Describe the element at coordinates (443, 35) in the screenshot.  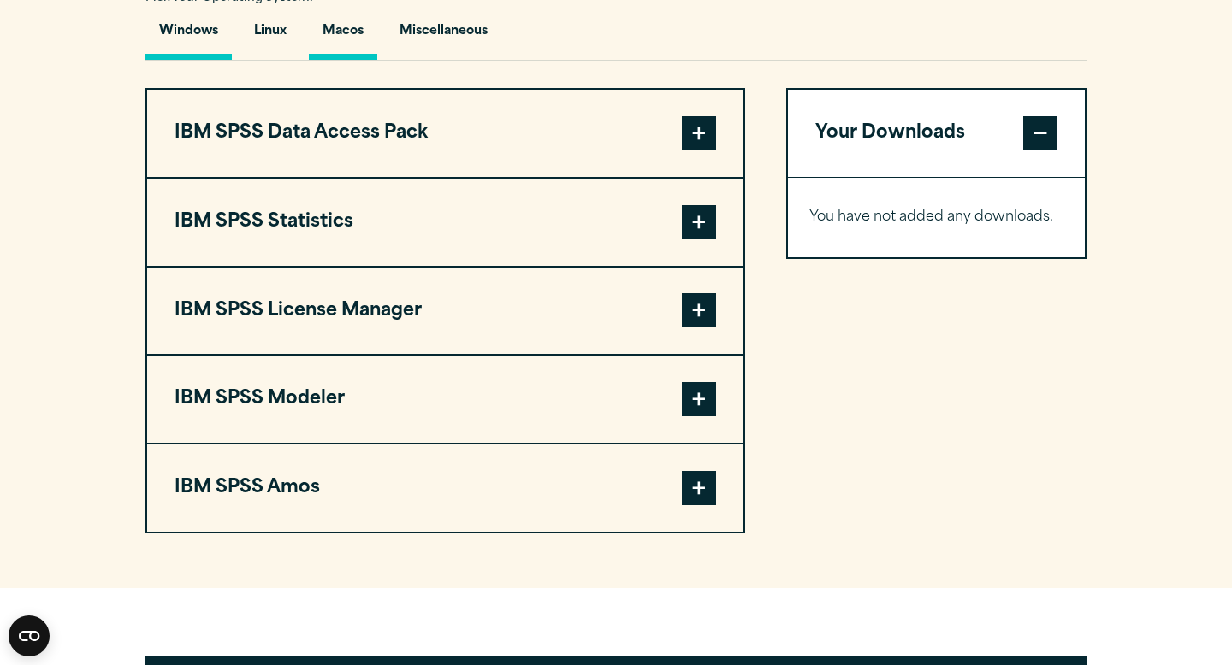
I see `button: Miscellaneous` at that location.